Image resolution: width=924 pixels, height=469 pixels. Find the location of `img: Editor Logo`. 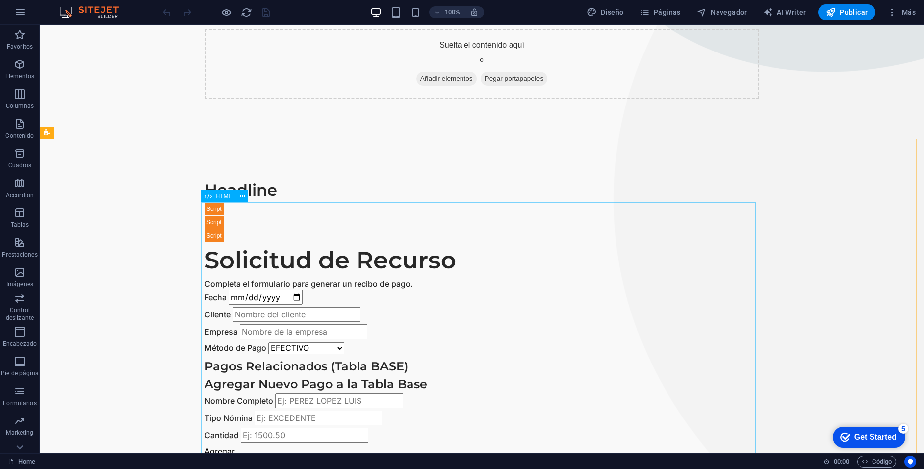

img: Editor Logo is located at coordinates (94, 12).